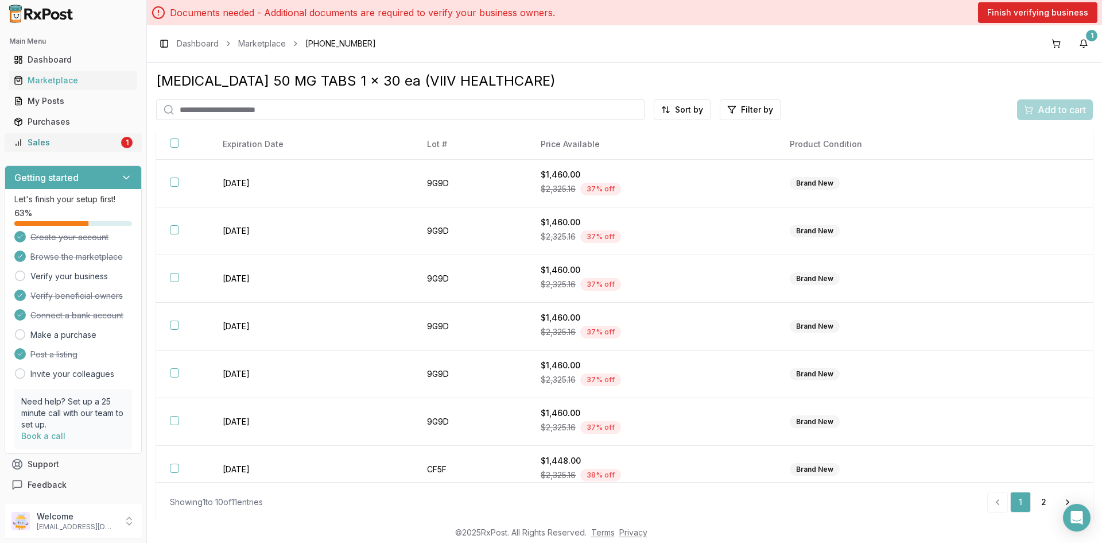  I want to click on span: Post a listing, so click(54, 354).